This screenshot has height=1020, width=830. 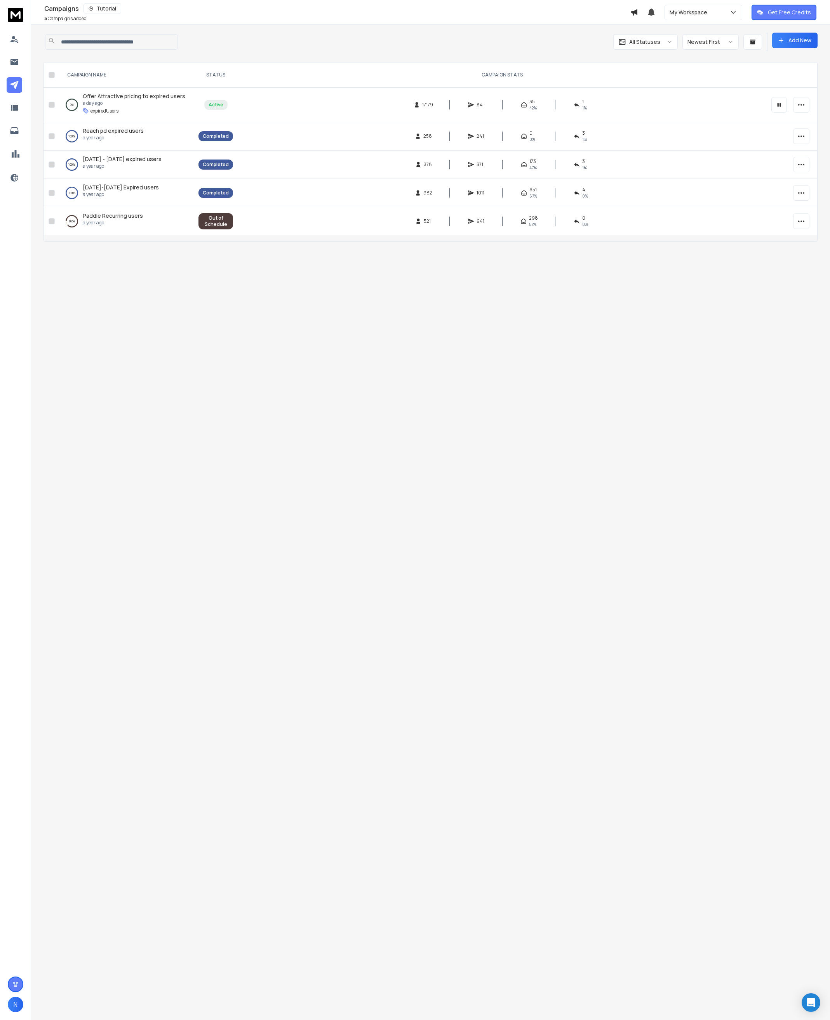 I want to click on span: 57 %, so click(x=532, y=224).